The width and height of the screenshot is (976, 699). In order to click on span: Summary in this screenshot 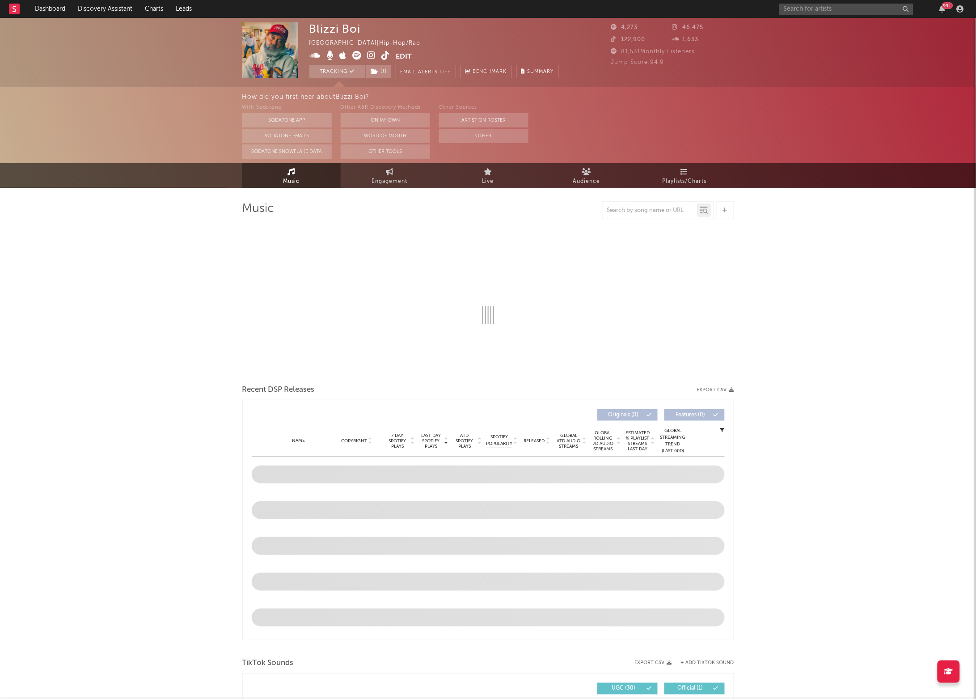, I will do `click(540, 72)`.